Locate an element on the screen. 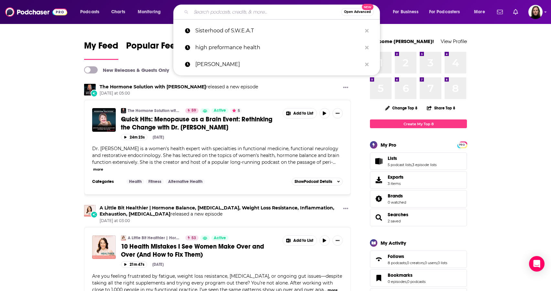 Image resolution: width=551 pixels, height=291 pixels. span: Lists is located at coordinates (418, 161).